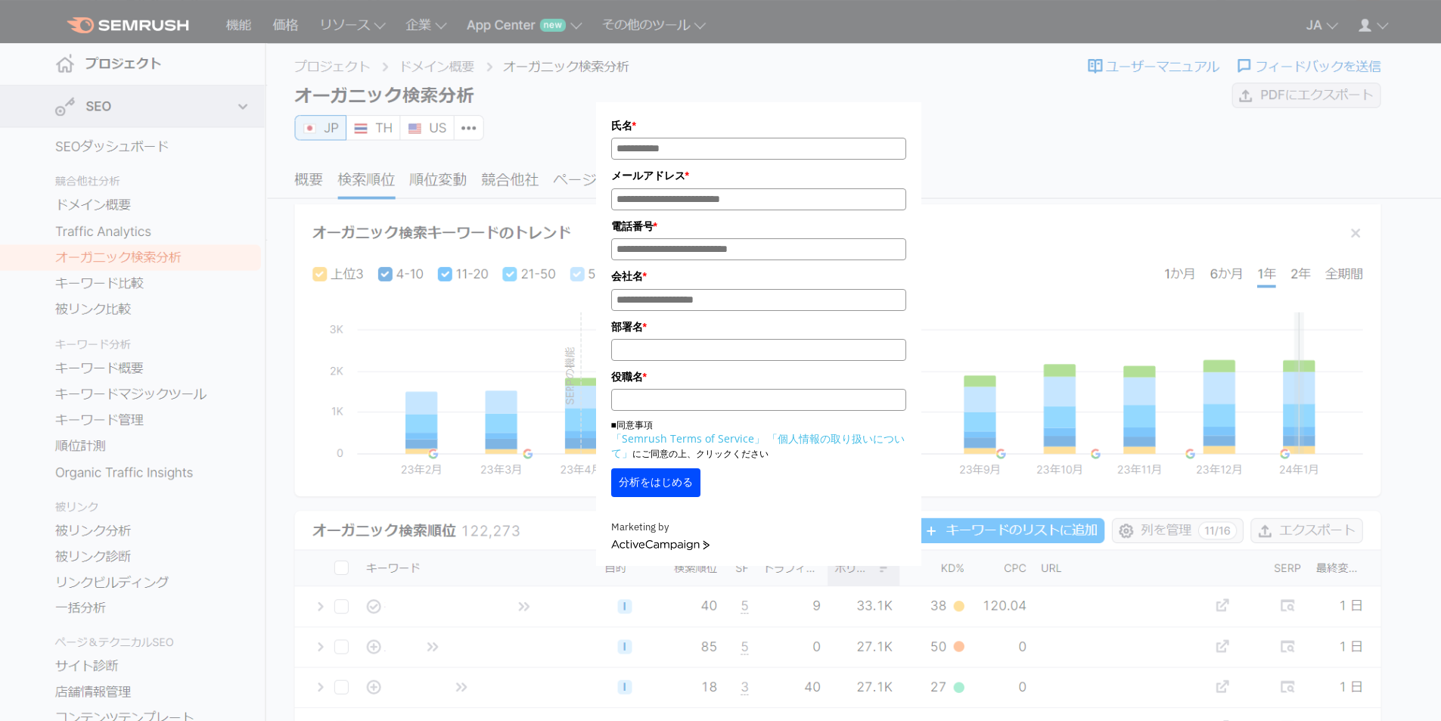  What do you see at coordinates (656, 483) in the screenshot?
I see `button: 分析をはじめる` at bounding box center [656, 483].